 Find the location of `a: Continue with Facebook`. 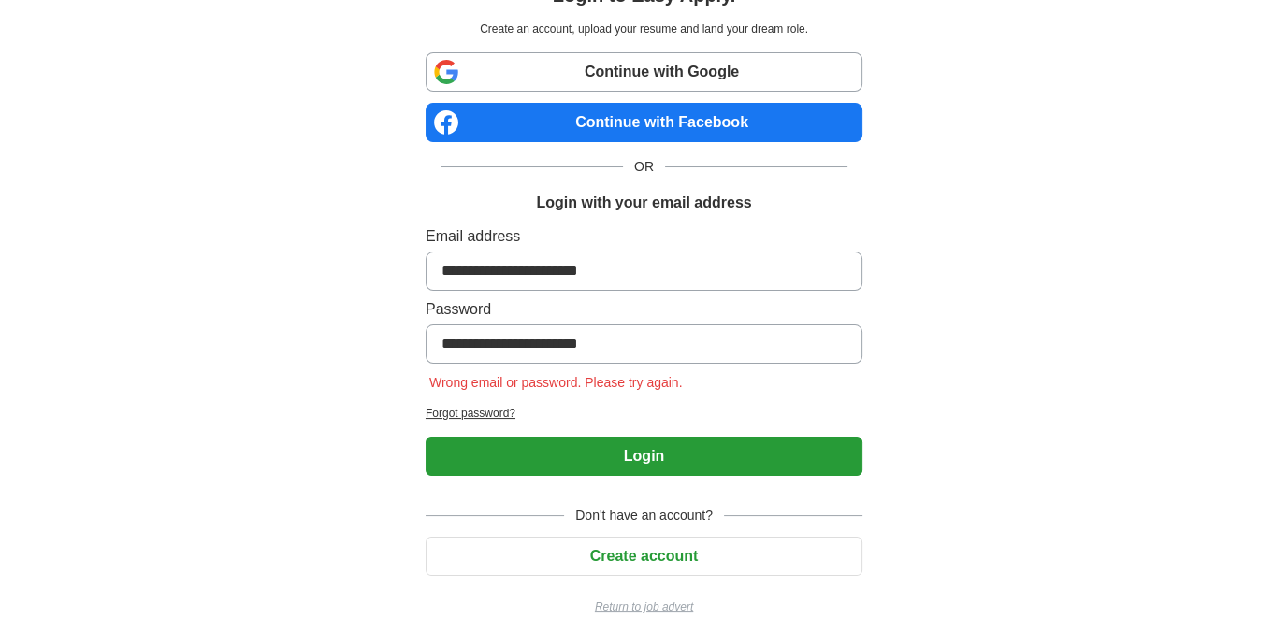

a: Continue with Facebook is located at coordinates (643, 123).